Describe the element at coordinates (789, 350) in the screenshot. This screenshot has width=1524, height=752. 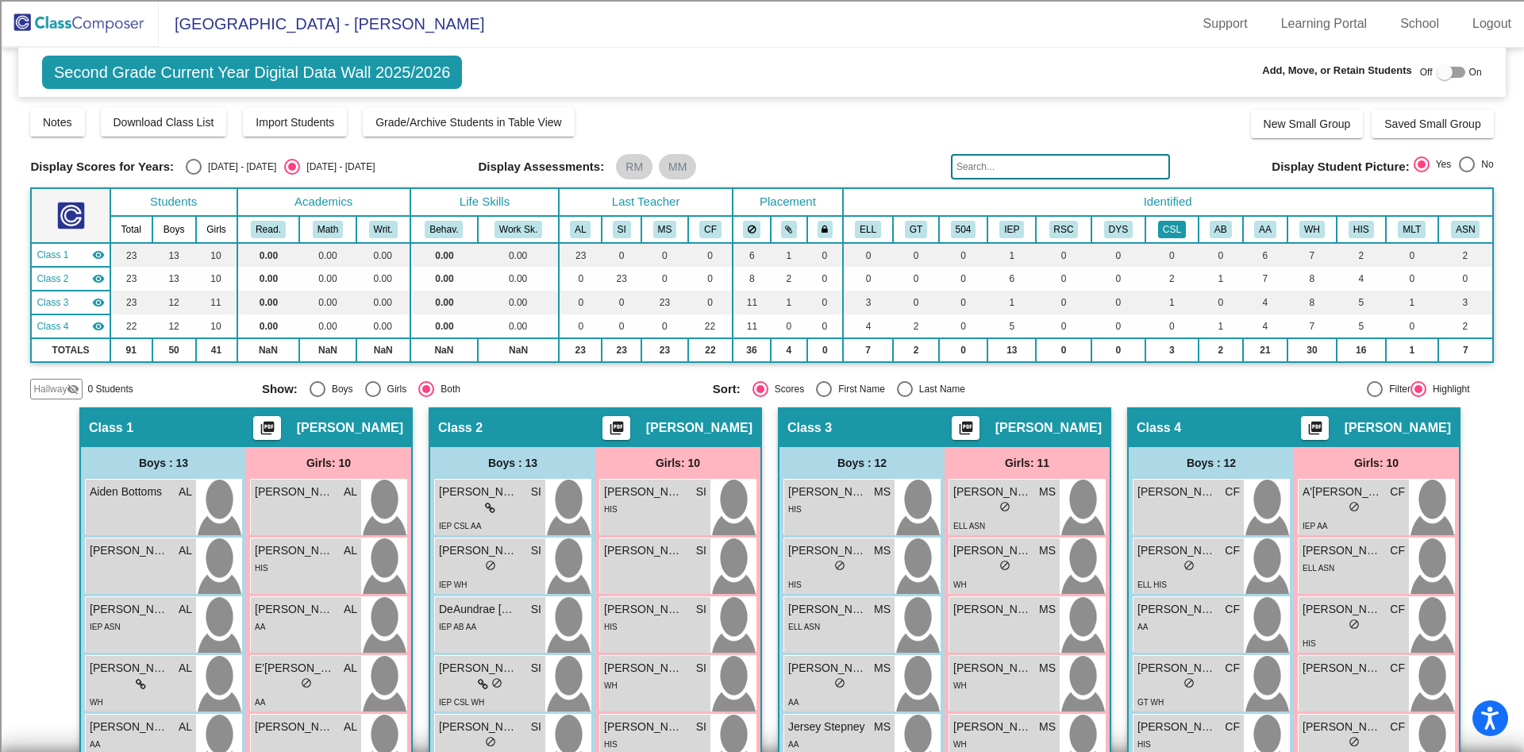
I see `td: 4` at that location.